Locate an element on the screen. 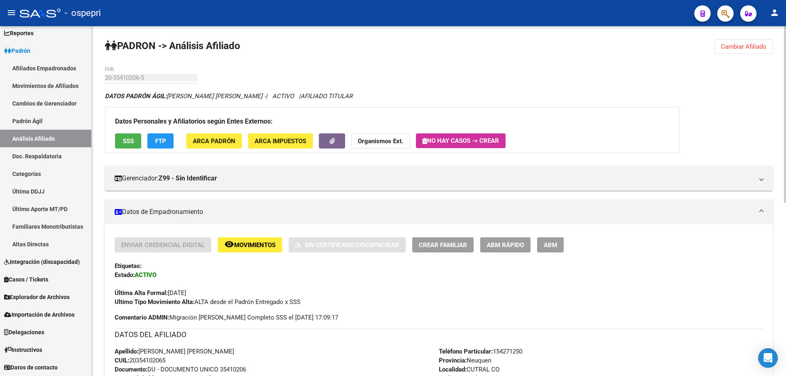 The height and width of the screenshot is (376, 786). strong: Última Alta Formal: is located at coordinates (141, 293).